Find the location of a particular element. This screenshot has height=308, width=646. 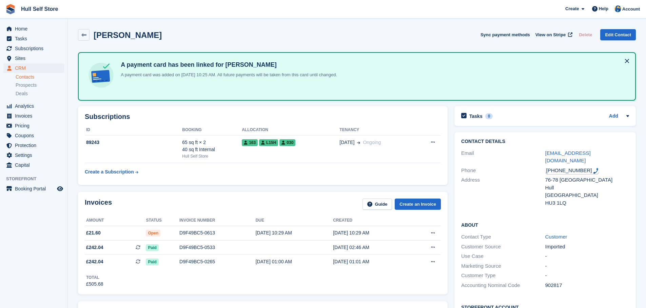

h2: Invoices is located at coordinates (98, 204).